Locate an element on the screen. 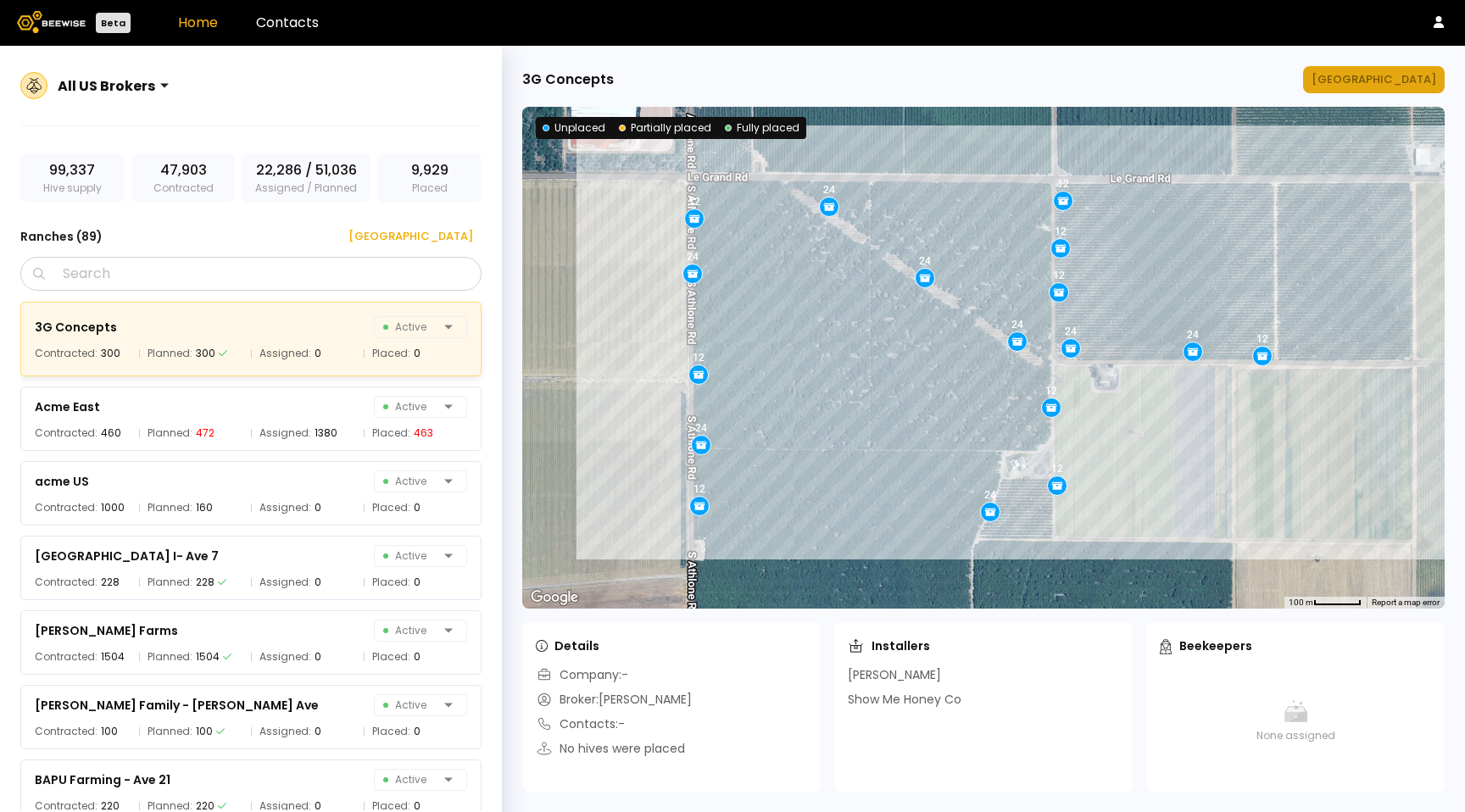 The width and height of the screenshot is (1465, 812). div: 460 is located at coordinates (111, 433).